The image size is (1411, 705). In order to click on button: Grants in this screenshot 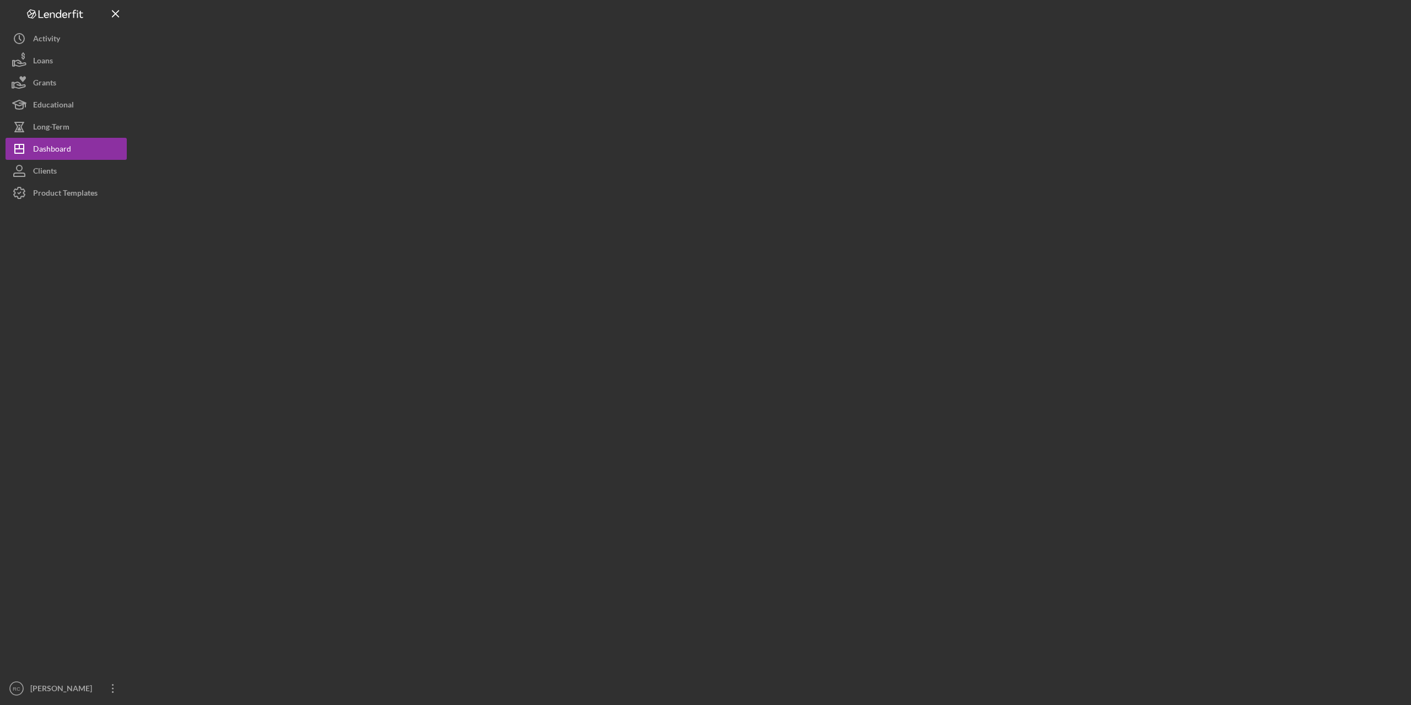, I will do `click(66, 83)`.